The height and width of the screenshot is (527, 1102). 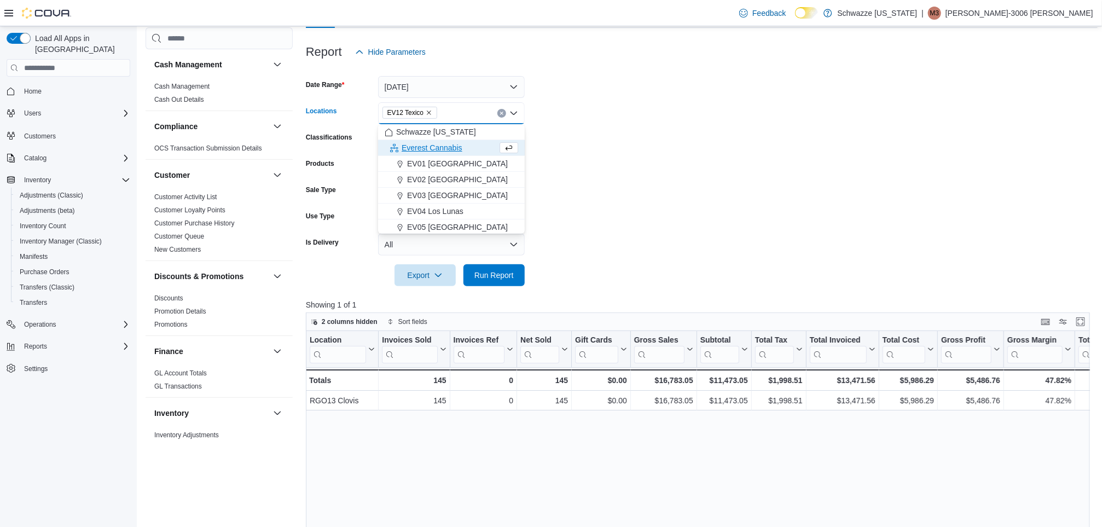 What do you see at coordinates (277, 351) in the screenshot?
I see `button: Finance` at bounding box center [277, 351].